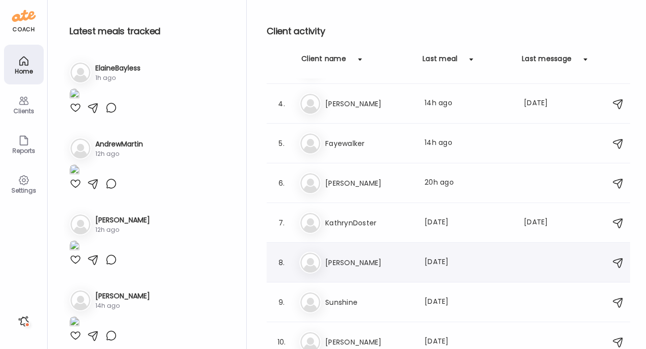  What do you see at coordinates (448, 31) in the screenshot?
I see `h2: Client activity` at bounding box center [448, 31].